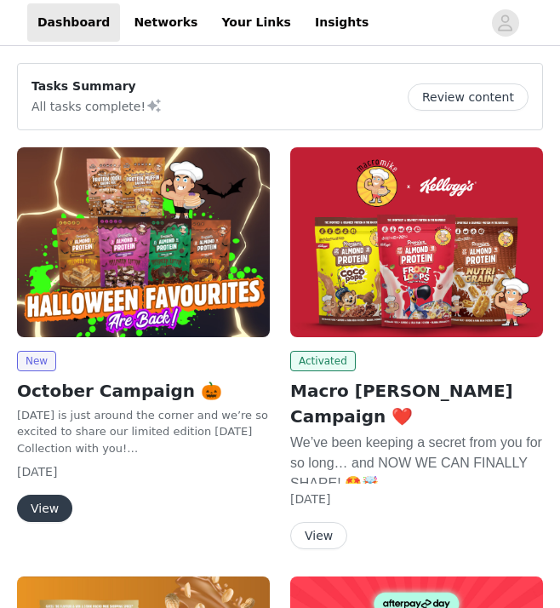 Image resolution: width=560 pixels, height=608 pixels. What do you see at coordinates (505, 23) in the screenshot?
I see `div: avatar` at bounding box center [505, 23].